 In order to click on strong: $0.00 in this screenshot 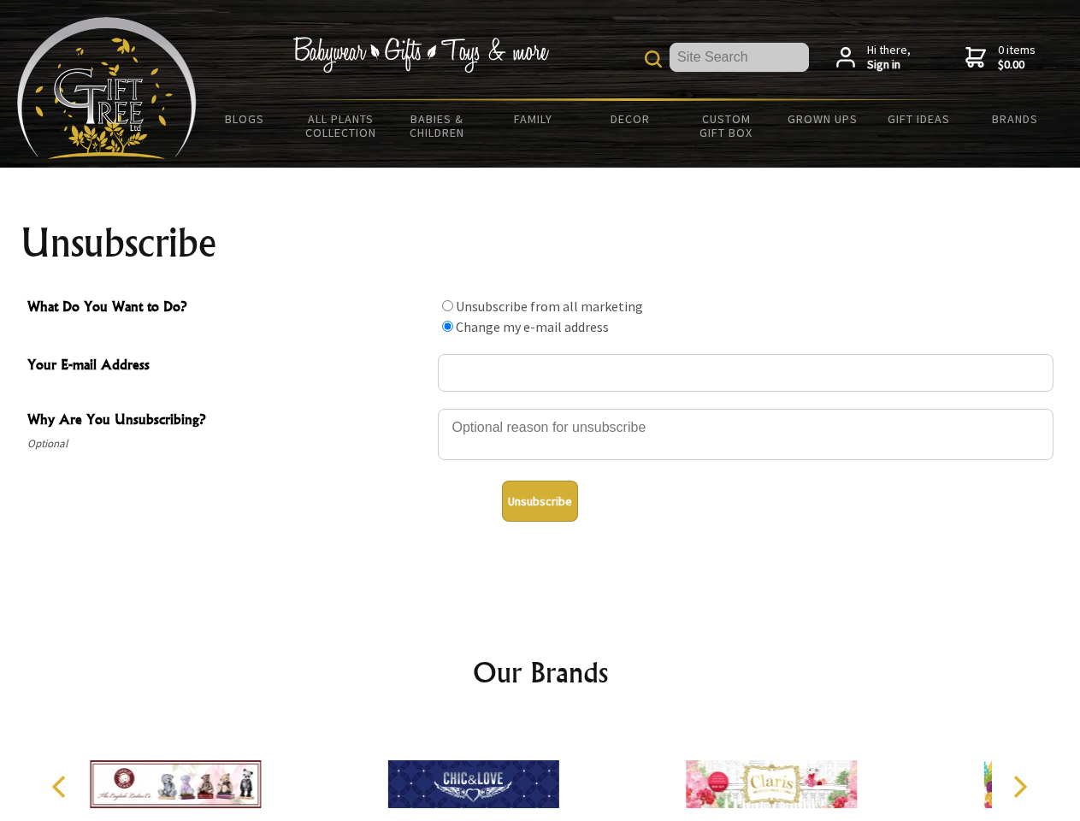, I will do `click(1017, 65)`.